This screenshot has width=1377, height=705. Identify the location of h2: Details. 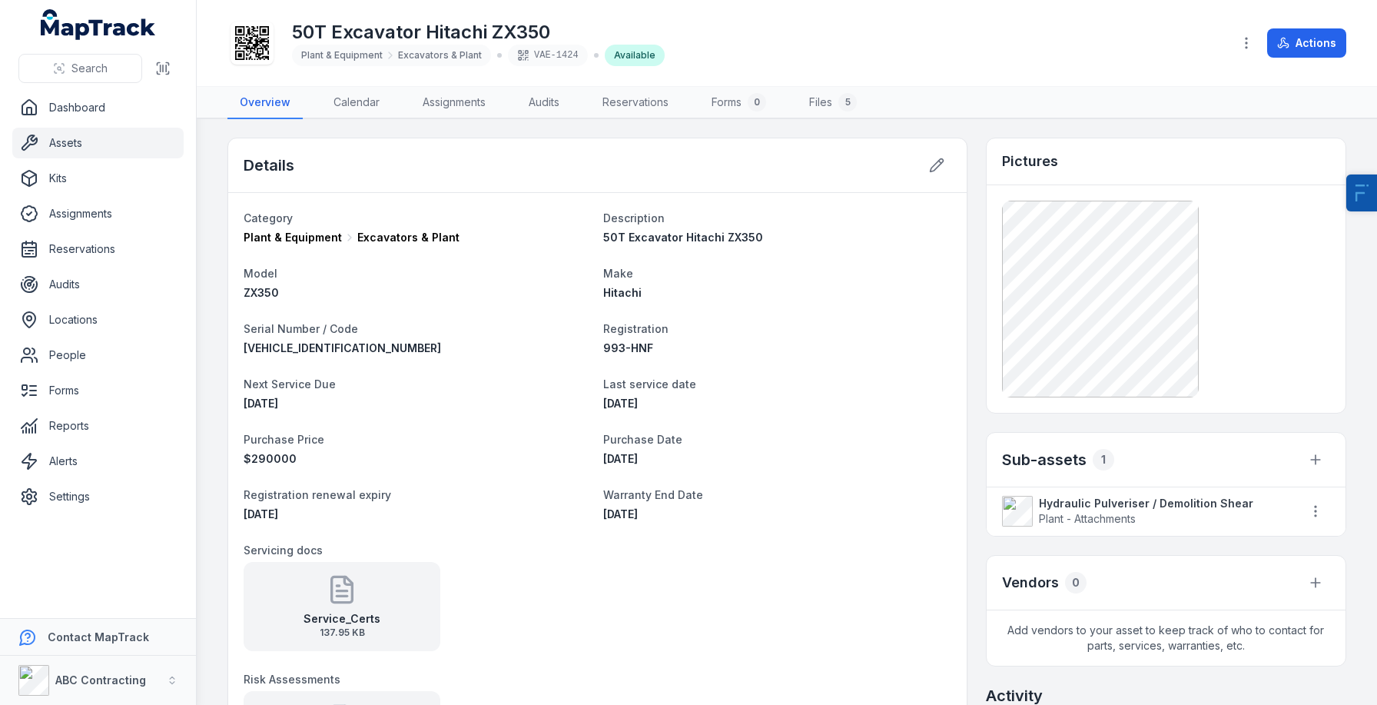
(269, 165).